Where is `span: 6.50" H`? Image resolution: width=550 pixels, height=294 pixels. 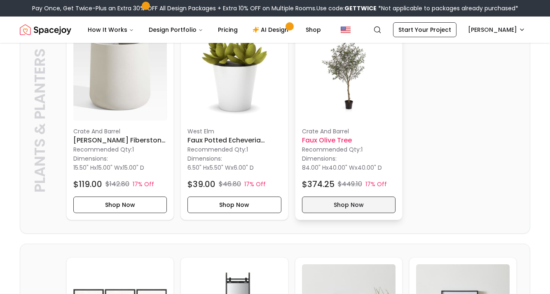 span: 6.50" H is located at coordinates (197, 167).